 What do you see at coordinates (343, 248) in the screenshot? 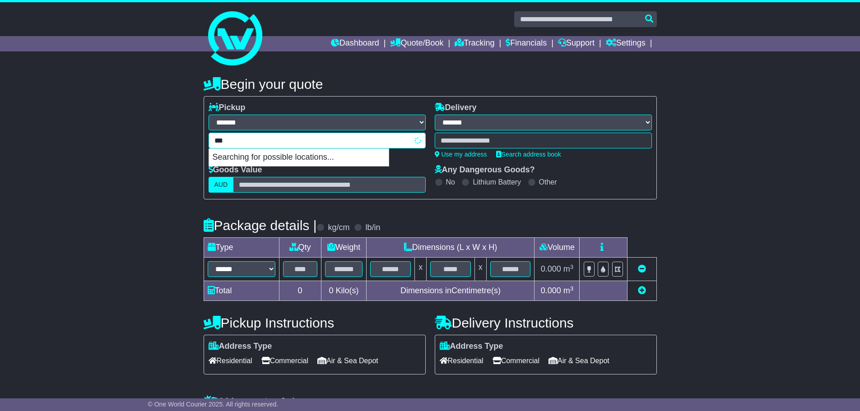
I see `td: Weight` at bounding box center [343, 248].